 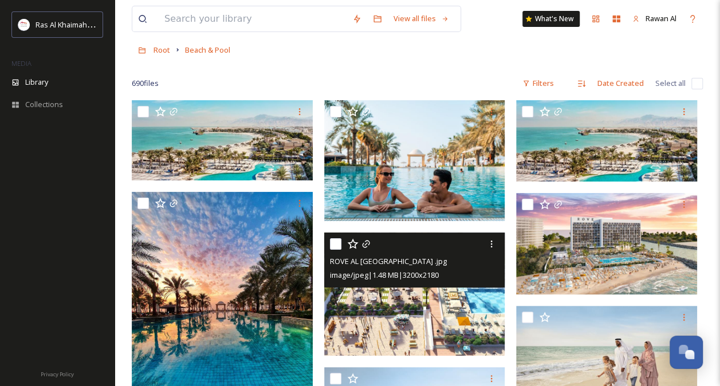 What do you see at coordinates (661, 18) in the screenshot?
I see `span: Rawan Al` at bounding box center [661, 18].